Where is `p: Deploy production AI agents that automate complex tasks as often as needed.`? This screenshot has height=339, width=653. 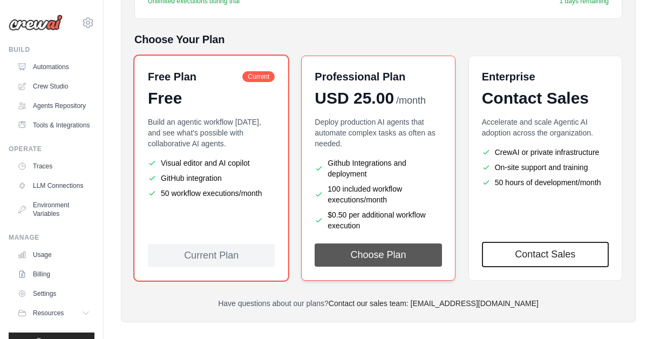
p: Deploy production AI agents that automate complex tasks as often as needed. is located at coordinates (378, 133).